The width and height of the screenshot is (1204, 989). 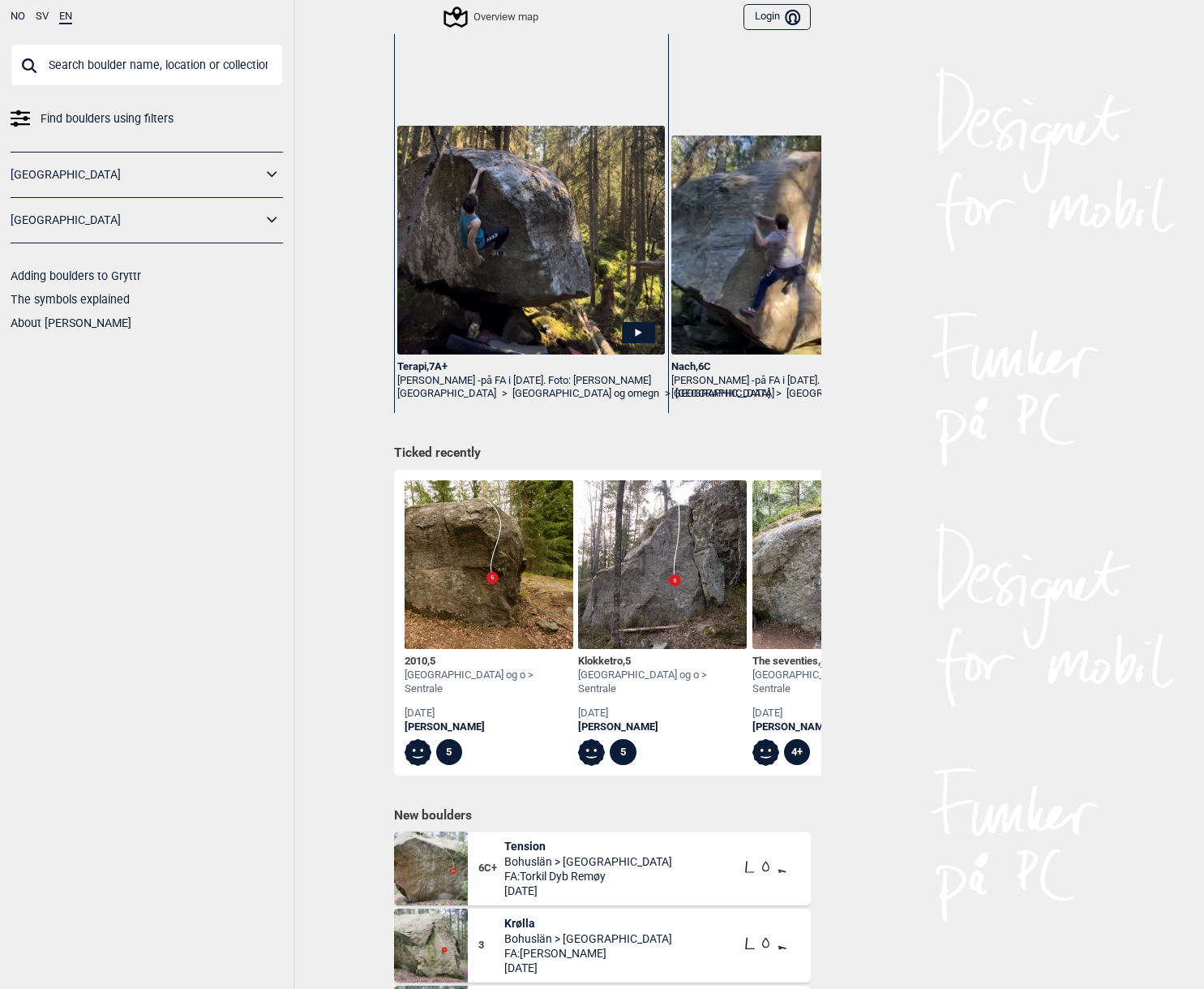 I want to click on img: Oyvind pa Nach, so click(x=805, y=245).